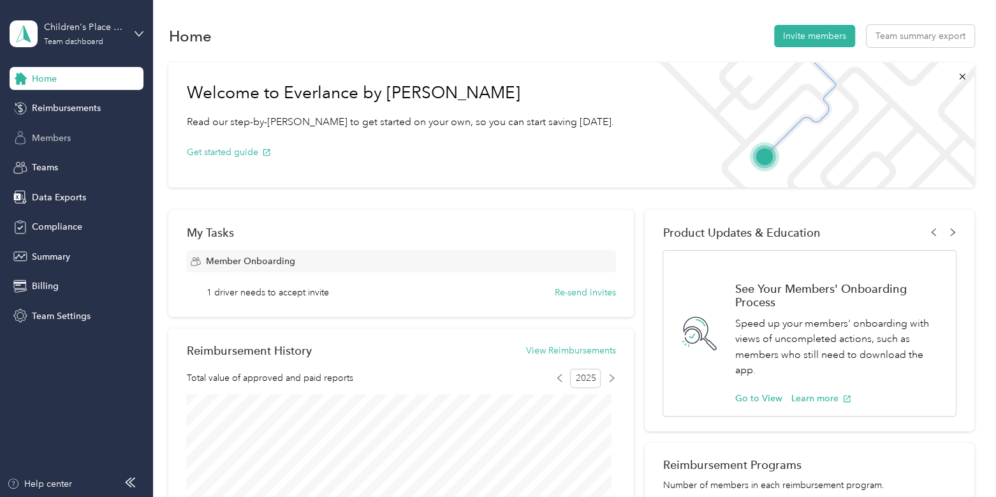 This screenshot has height=497, width=996. Describe the element at coordinates (51, 138) in the screenshot. I see `span: Members` at that location.